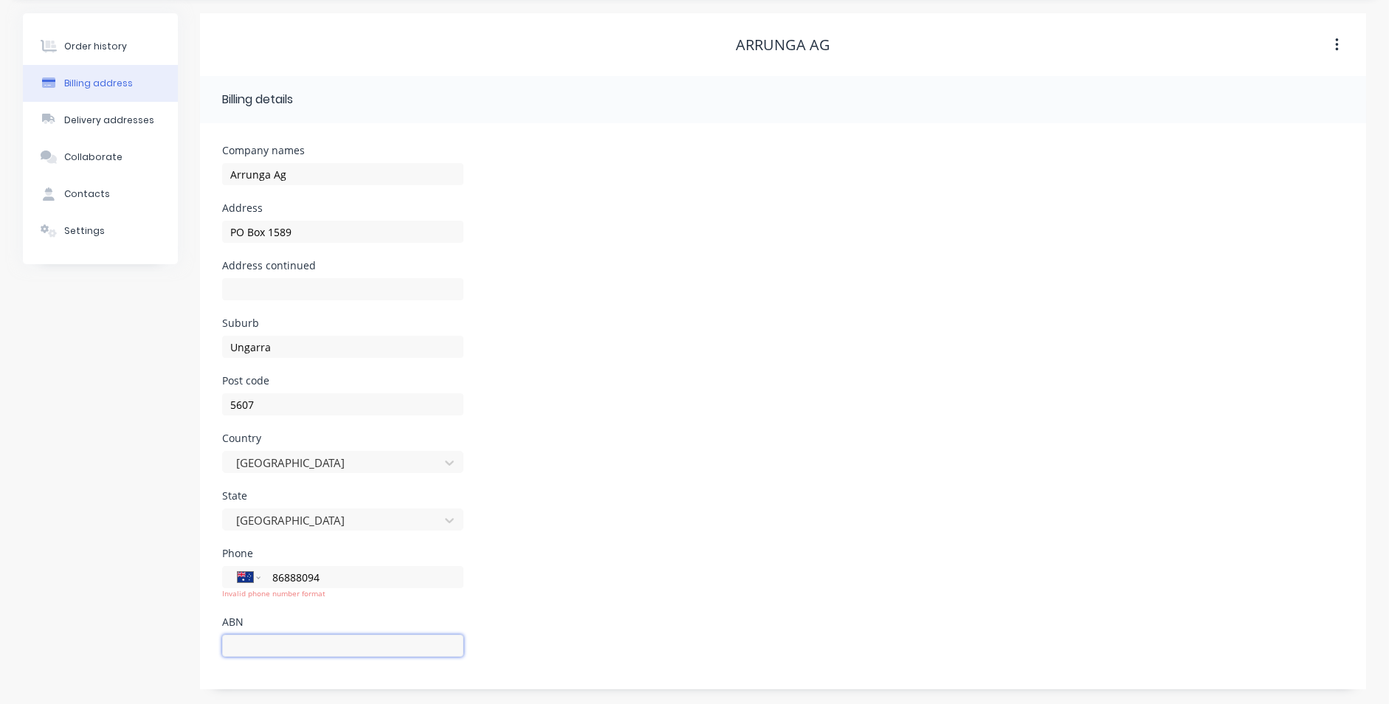 The image size is (1400, 704). What do you see at coordinates (109, 120) in the screenshot?
I see `div: Delivery addresses` at bounding box center [109, 120].